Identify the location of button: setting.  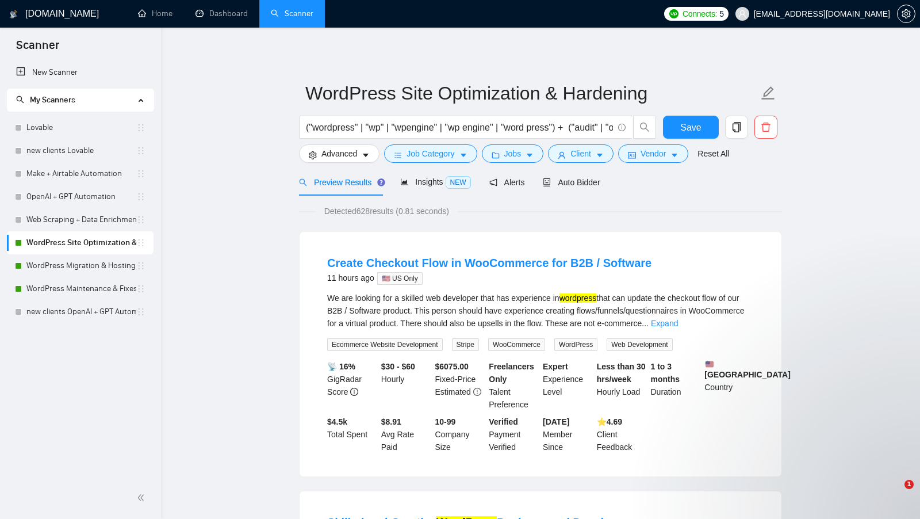
(906, 14).